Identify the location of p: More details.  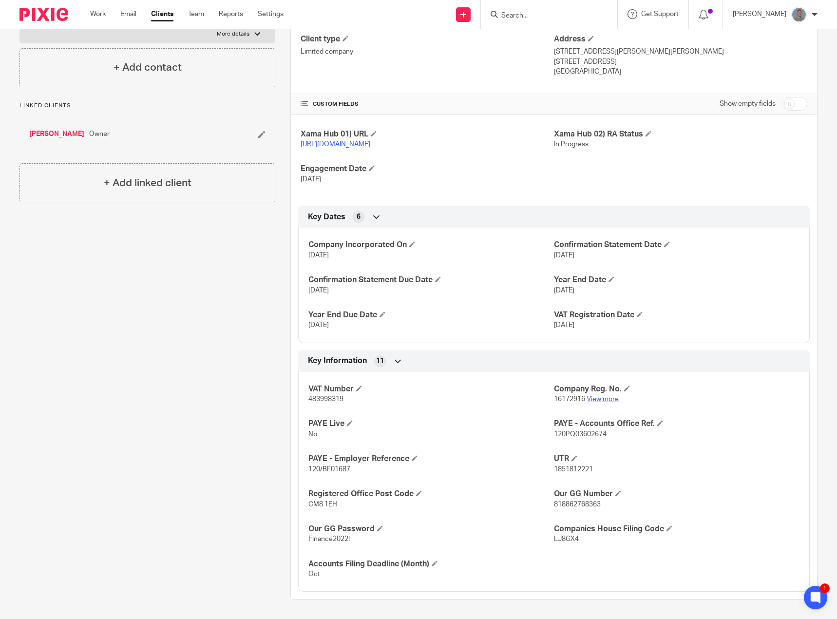
(233, 34).